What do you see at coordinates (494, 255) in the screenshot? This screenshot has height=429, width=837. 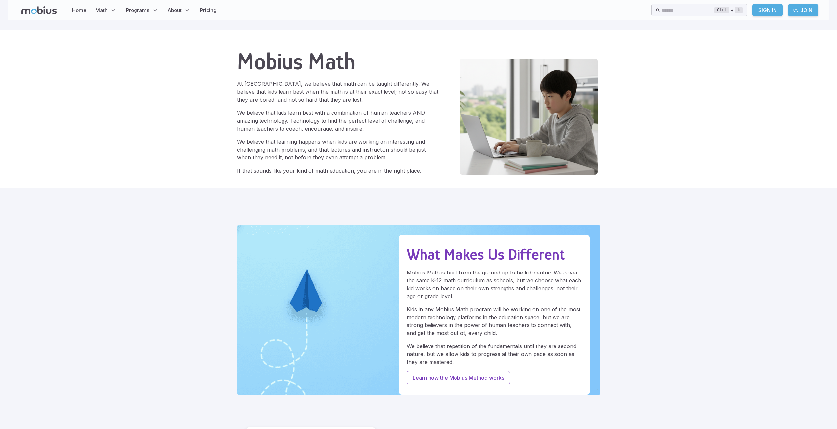 I see `h2: What Makes Us Different` at bounding box center [494, 255].